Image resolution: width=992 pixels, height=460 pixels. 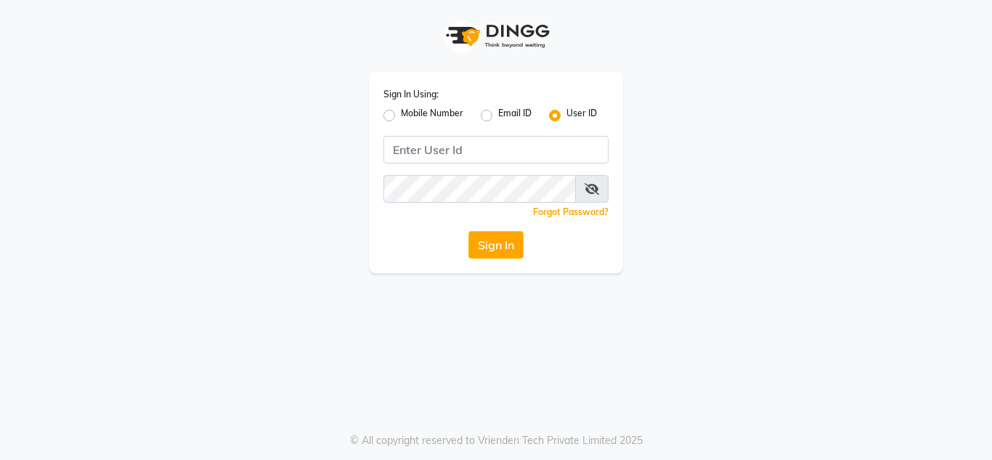 I want to click on label: Email ID, so click(x=515, y=115).